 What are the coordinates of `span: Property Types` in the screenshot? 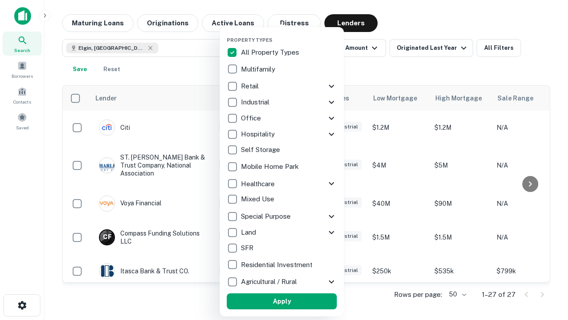 It's located at (250, 40).